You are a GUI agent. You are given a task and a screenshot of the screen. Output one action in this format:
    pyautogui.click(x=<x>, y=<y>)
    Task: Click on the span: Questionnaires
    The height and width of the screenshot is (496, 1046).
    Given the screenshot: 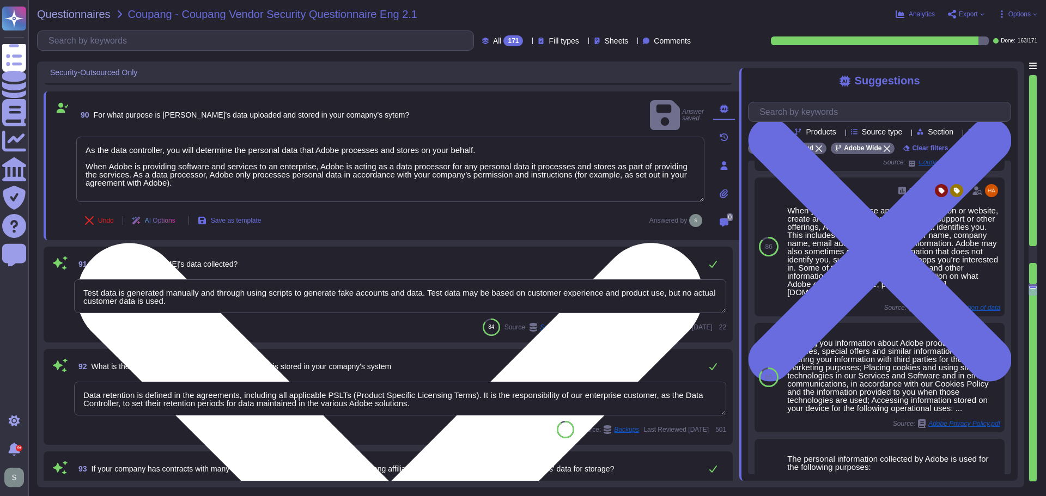 What is the action you would take?
    pyautogui.click(x=74, y=14)
    